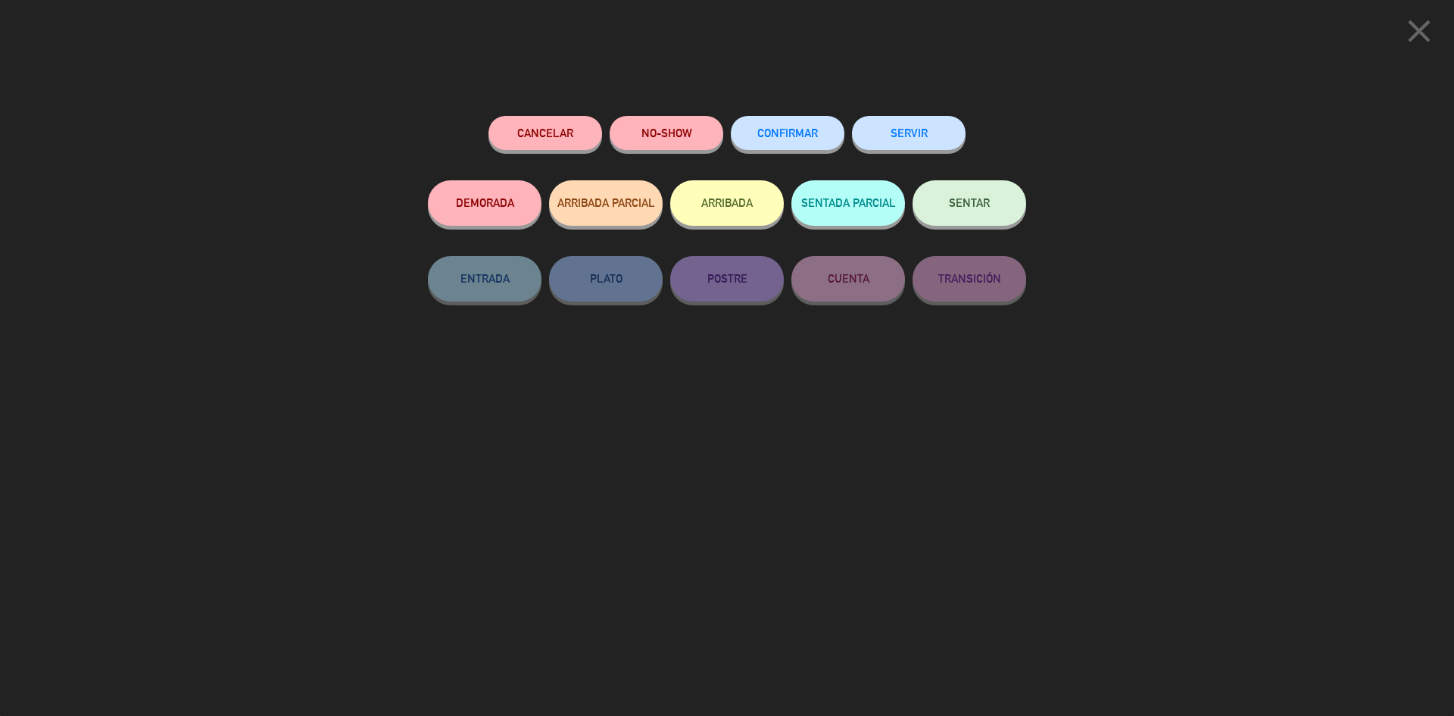  Describe the element at coordinates (848, 279) in the screenshot. I see `button: CUENTA` at that location.